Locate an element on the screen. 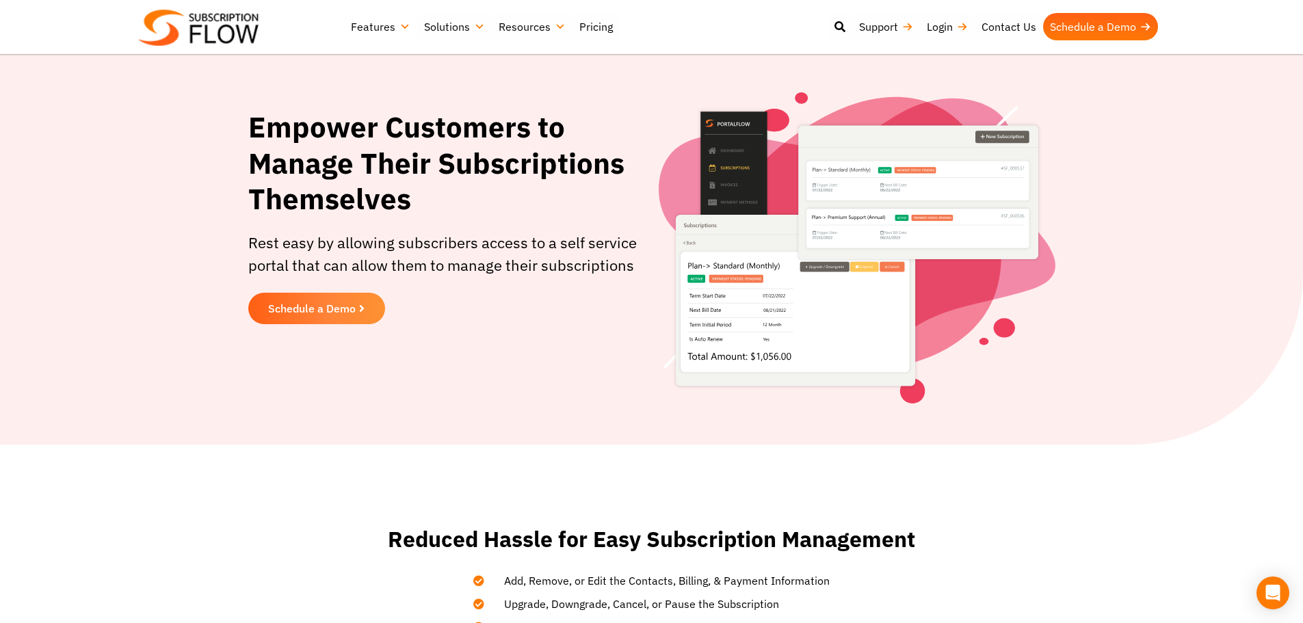 The height and width of the screenshot is (623, 1303). a: Contact Us is located at coordinates (1009, 27).